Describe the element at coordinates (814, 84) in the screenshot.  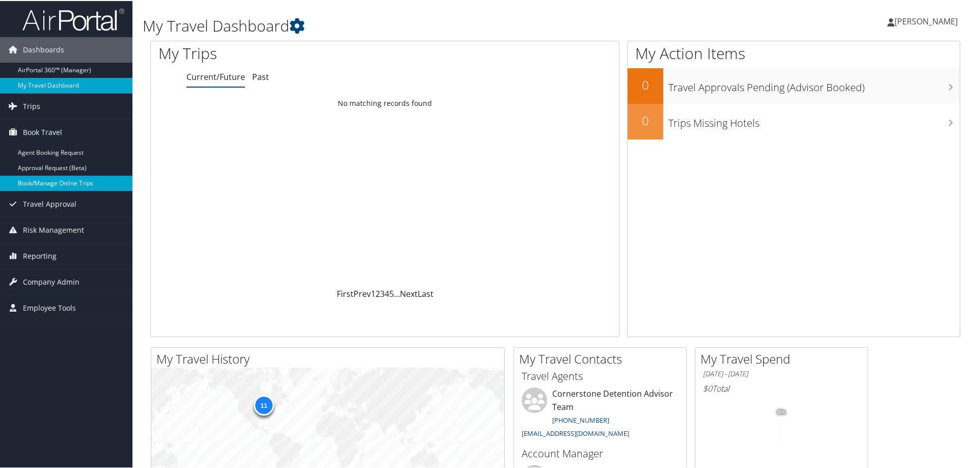
I see `h3: Travel Approvals Pending (Advisor Booked)` at that location.